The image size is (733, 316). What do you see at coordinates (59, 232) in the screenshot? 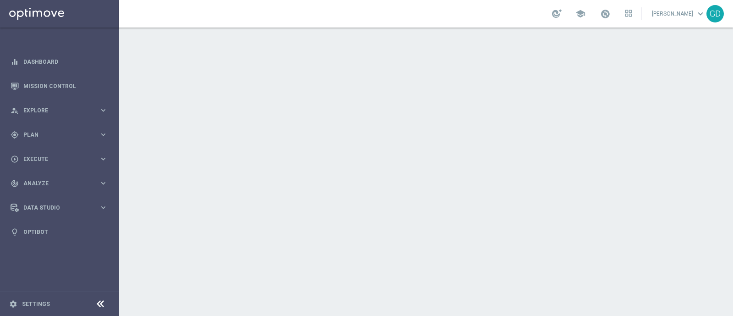
I see `div: lightbulb Optibot` at bounding box center [59, 232].